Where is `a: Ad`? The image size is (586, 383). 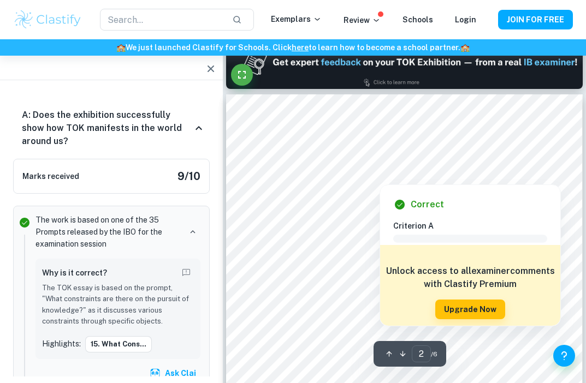 a: Ad is located at coordinates (404, 62).